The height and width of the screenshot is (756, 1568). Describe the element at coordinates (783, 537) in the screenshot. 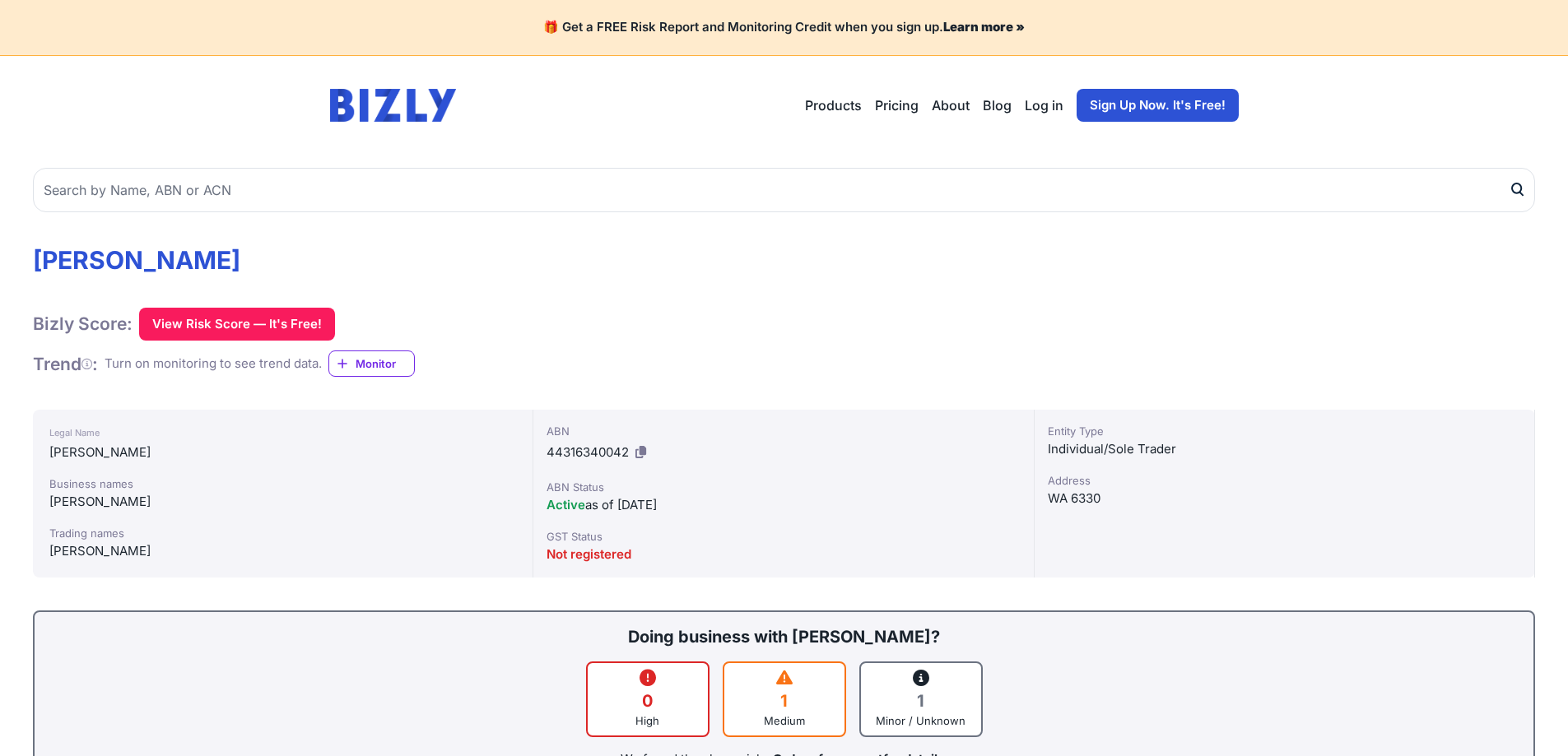

I see `div: GST Status` at that location.